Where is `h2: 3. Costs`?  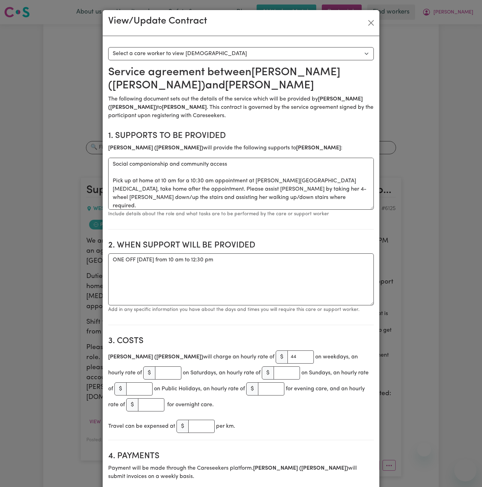 h2: 3. Costs is located at coordinates (241, 341).